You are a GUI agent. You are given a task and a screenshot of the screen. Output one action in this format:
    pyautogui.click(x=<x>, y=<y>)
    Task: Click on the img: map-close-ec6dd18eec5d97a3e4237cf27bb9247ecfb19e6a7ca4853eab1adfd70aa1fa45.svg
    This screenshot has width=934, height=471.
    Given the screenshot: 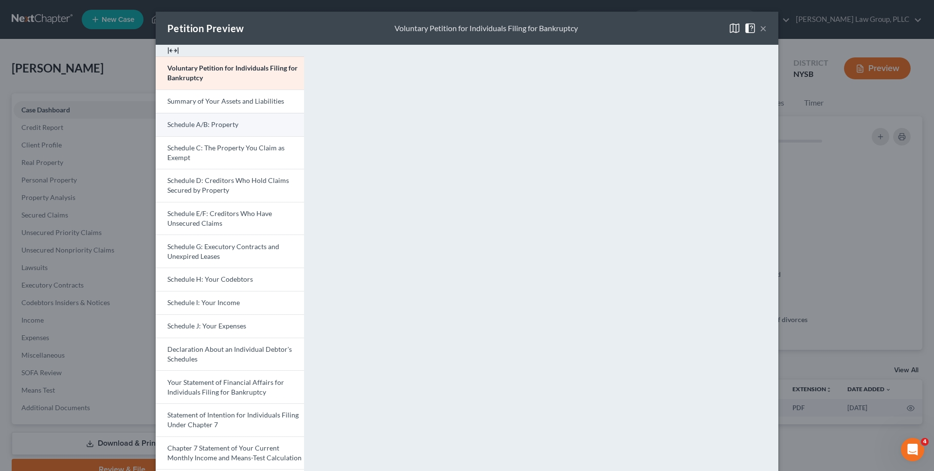 What is the action you would take?
    pyautogui.click(x=735, y=28)
    